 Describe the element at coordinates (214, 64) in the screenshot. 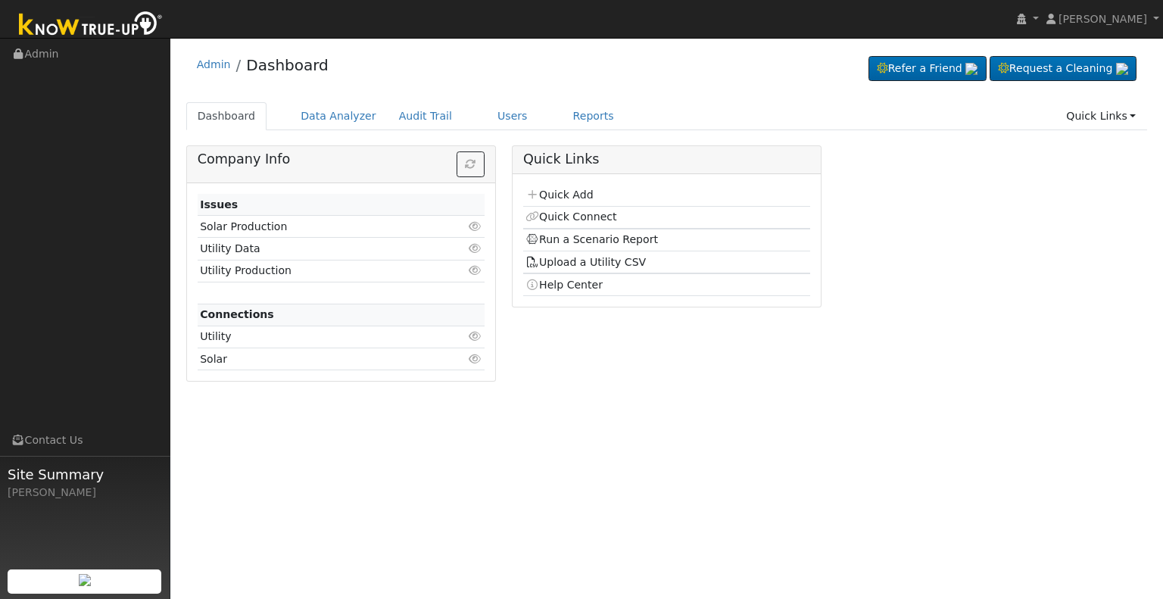

I see `a: Admin` at that location.